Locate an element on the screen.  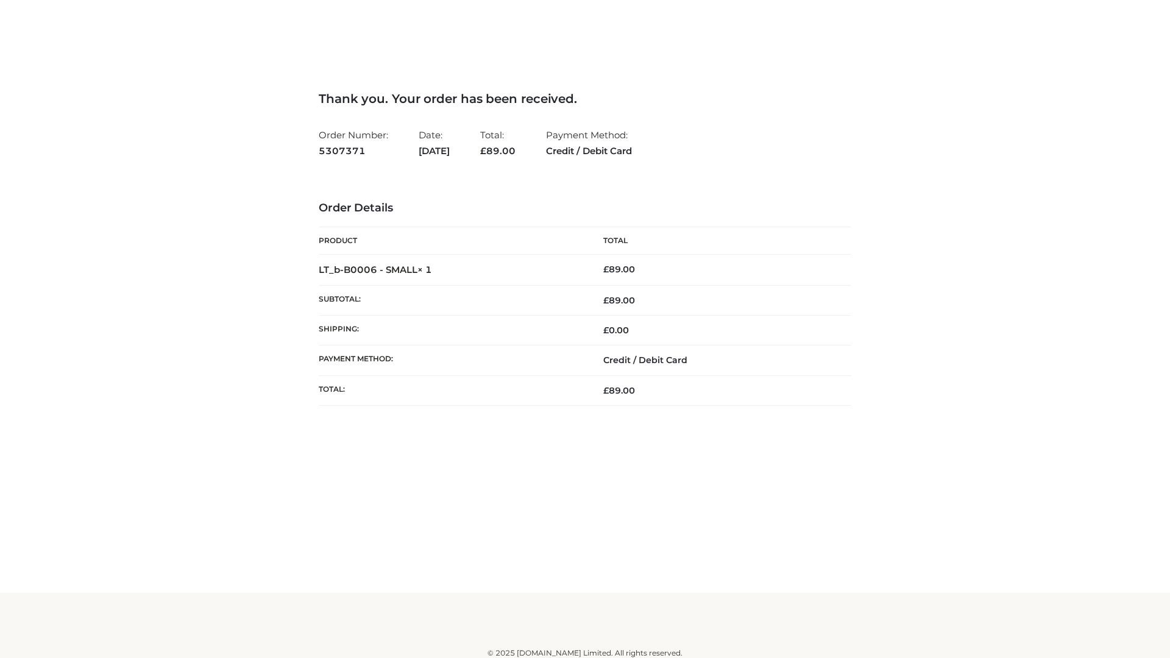
th: Subtotal: is located at coordinates (452, 300).